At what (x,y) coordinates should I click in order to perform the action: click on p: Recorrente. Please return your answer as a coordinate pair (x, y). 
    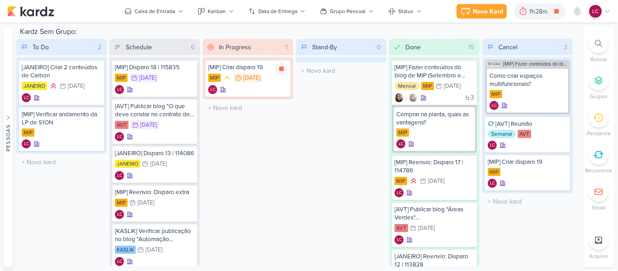
    Looking at the image, I should click on (598, 171).